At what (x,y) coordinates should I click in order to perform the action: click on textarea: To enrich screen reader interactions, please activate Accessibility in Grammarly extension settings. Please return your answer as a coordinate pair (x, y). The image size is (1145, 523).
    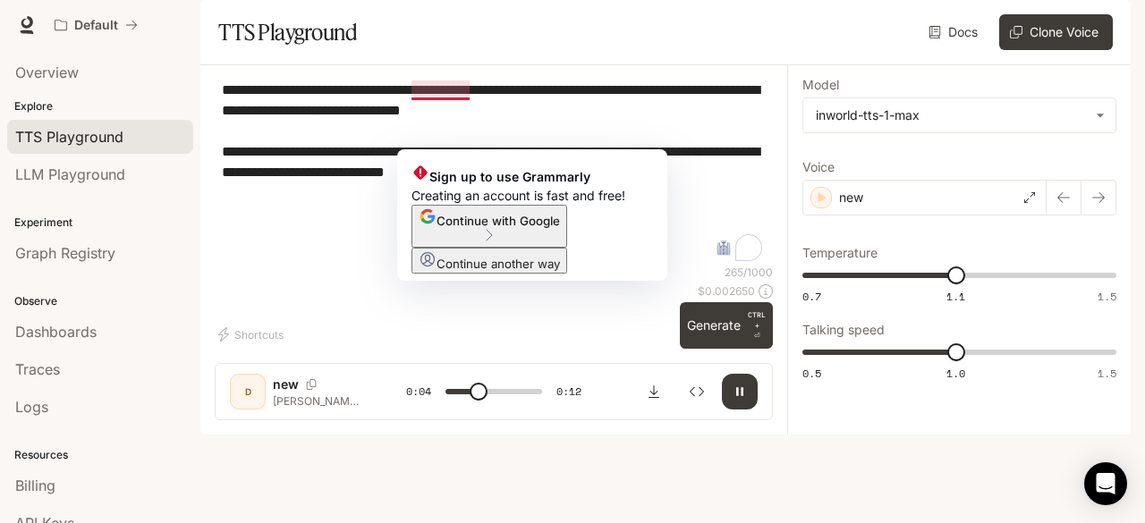
    Looking at the image, I should click on (494, 172).